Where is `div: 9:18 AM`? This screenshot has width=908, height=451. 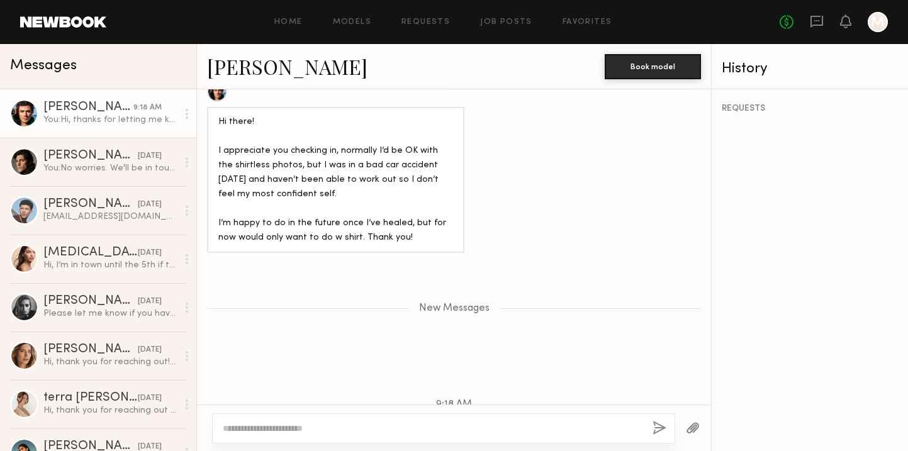
div: 9:18 AM is located at coordinates (147, 108).